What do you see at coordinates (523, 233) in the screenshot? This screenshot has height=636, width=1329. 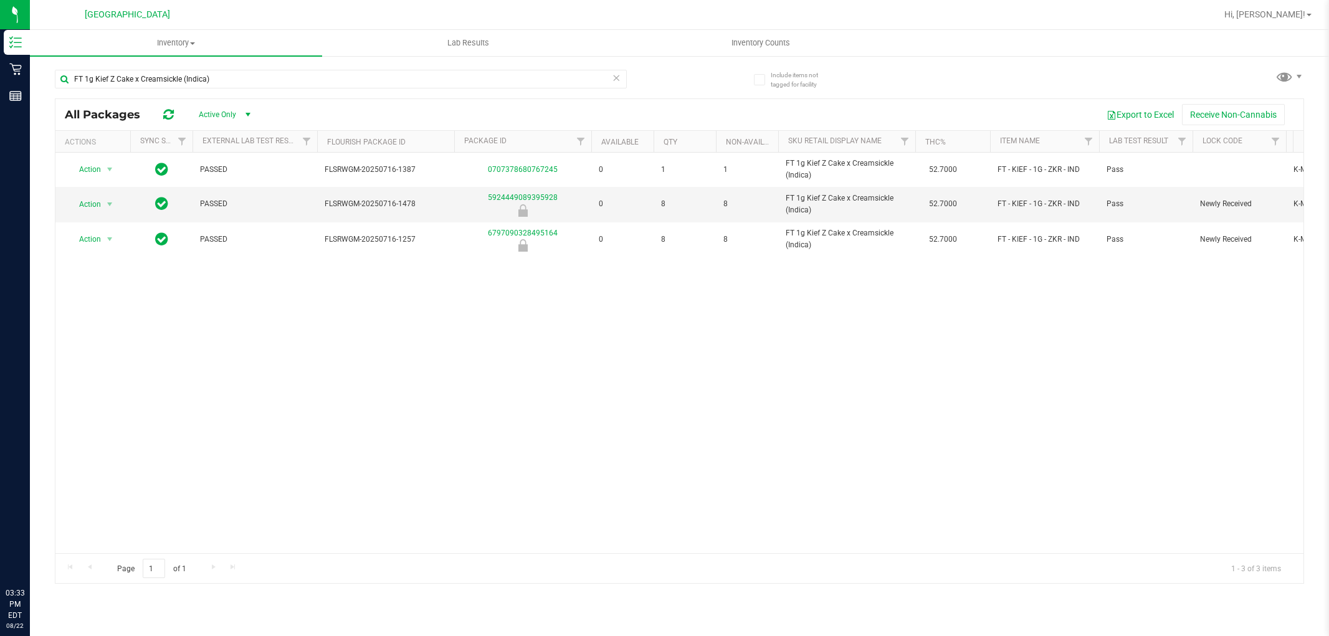 I see `a: 6797090328495164` at bounding box center [523, 233].